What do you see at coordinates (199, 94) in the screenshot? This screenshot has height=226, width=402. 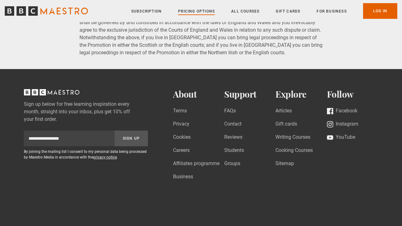 I see `h2: About` at bounding box center [199, 94].